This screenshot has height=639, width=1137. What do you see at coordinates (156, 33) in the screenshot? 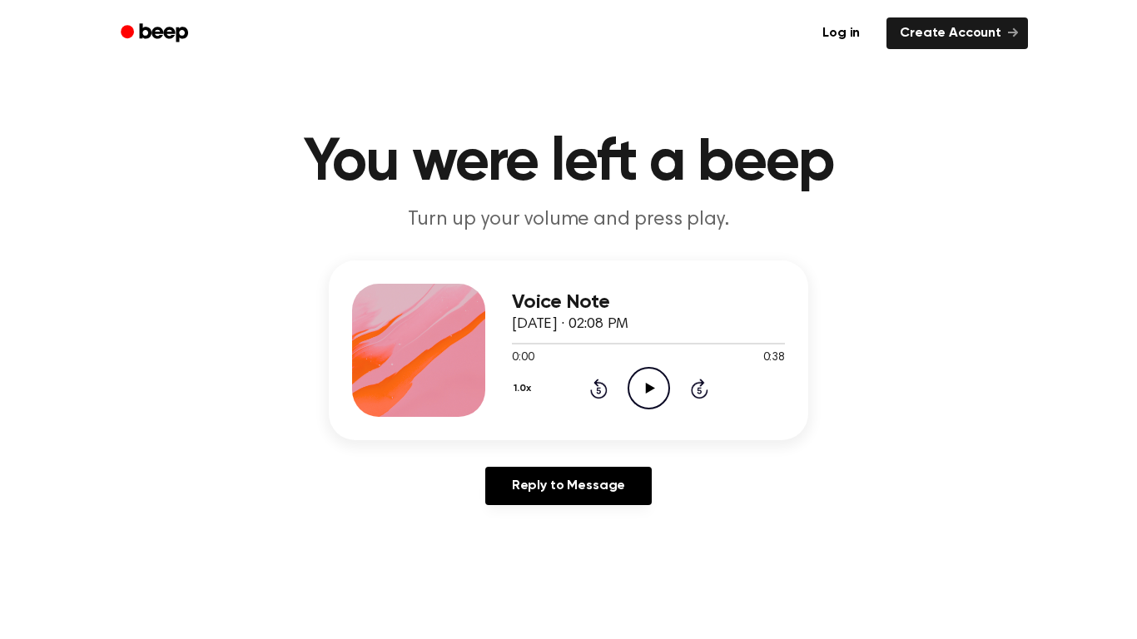
I see `a: Beep` at bounding box center [156, 33].